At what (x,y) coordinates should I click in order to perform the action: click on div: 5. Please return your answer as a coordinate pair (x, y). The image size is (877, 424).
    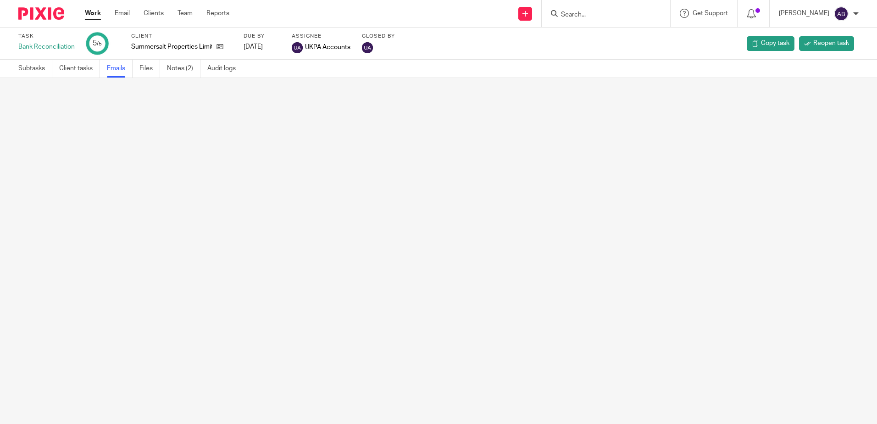
    Looking at the image, I should click on (97, 43).